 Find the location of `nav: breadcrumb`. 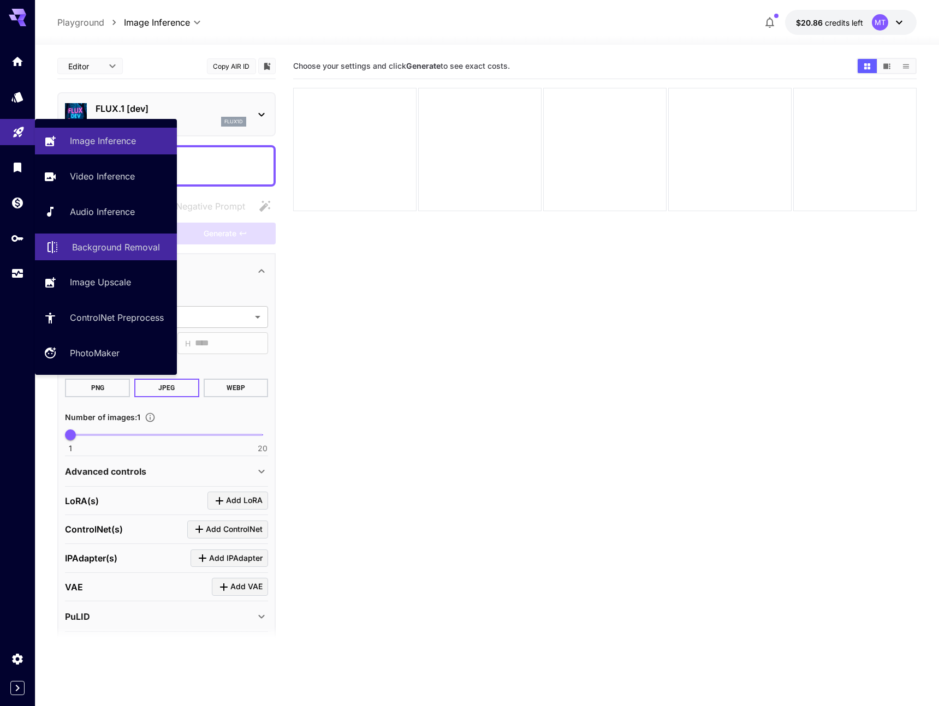

nav: breadcrumb is located at coordinates (91, 22).